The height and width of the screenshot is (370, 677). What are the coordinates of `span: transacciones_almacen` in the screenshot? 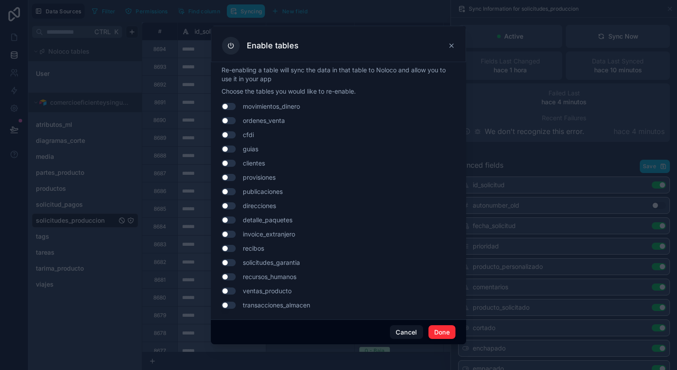 It's located at (277, 305).